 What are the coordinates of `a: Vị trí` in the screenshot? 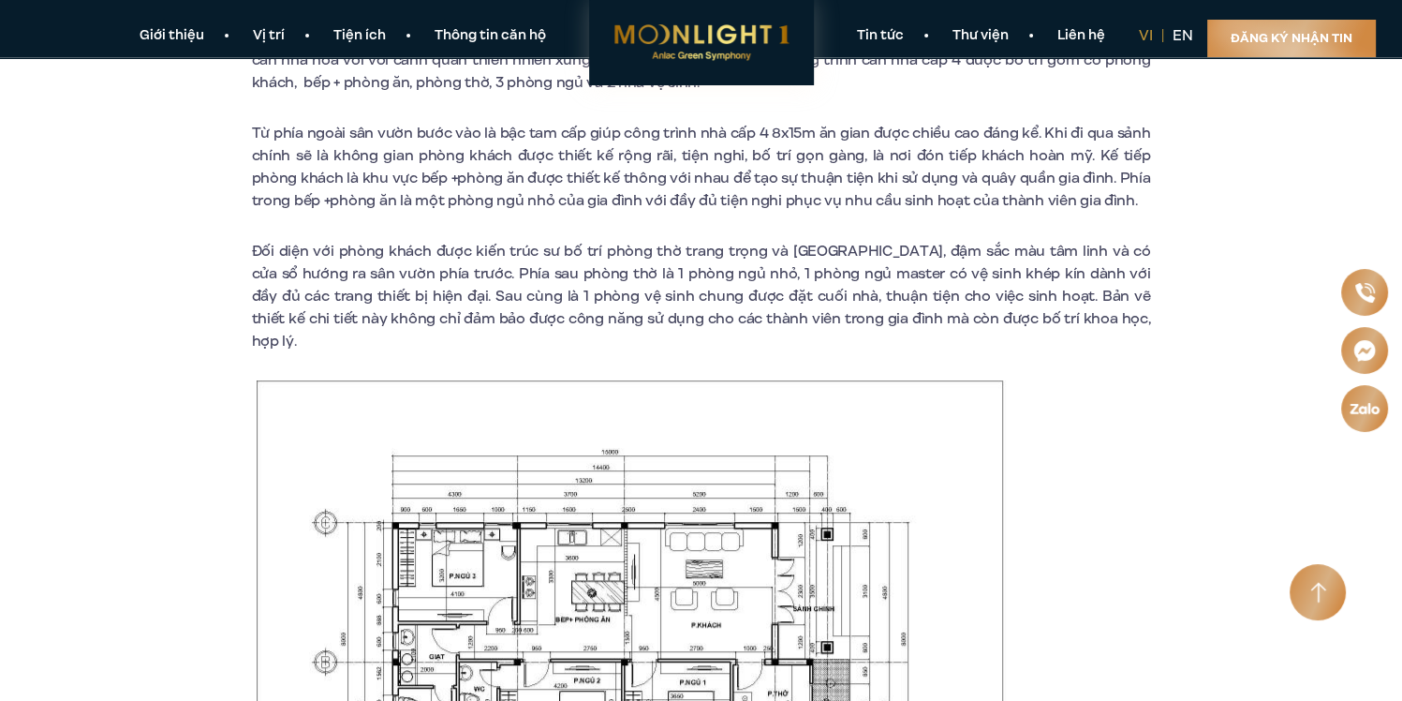 It's located at (269, 36).